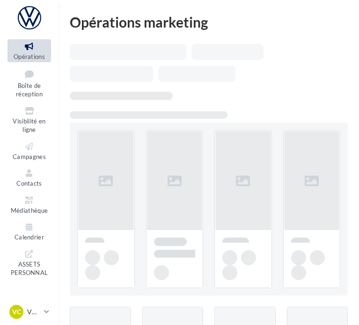  I want to click on div: Opérations marketing, so click(209, 22).